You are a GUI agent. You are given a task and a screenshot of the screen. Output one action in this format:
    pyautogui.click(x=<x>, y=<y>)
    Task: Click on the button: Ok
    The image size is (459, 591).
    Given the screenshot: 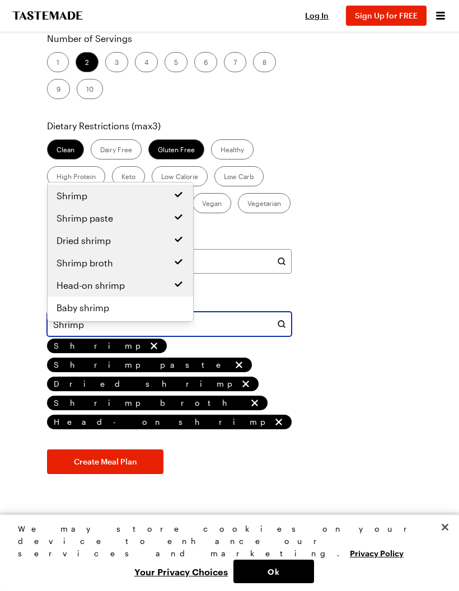 What is the action you would take?
    pyautogui.click(x=273, y=571)
    